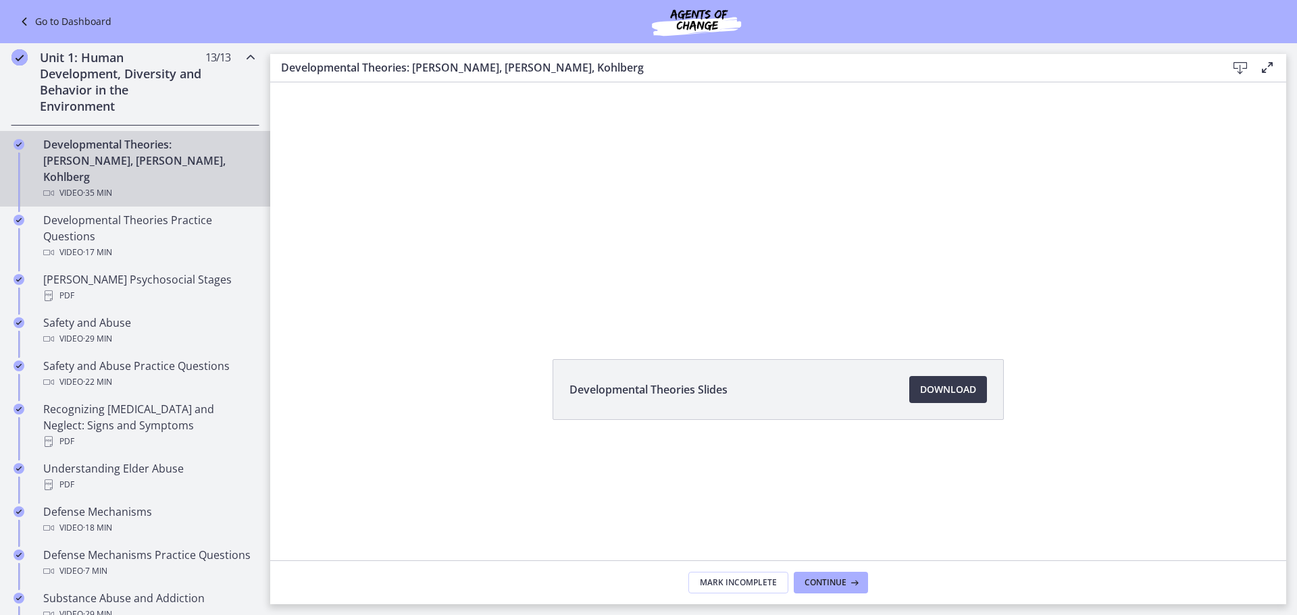  Describe the element at coordinates (97, 193) in the screenshot. I see `span: · 35 min` at that location.